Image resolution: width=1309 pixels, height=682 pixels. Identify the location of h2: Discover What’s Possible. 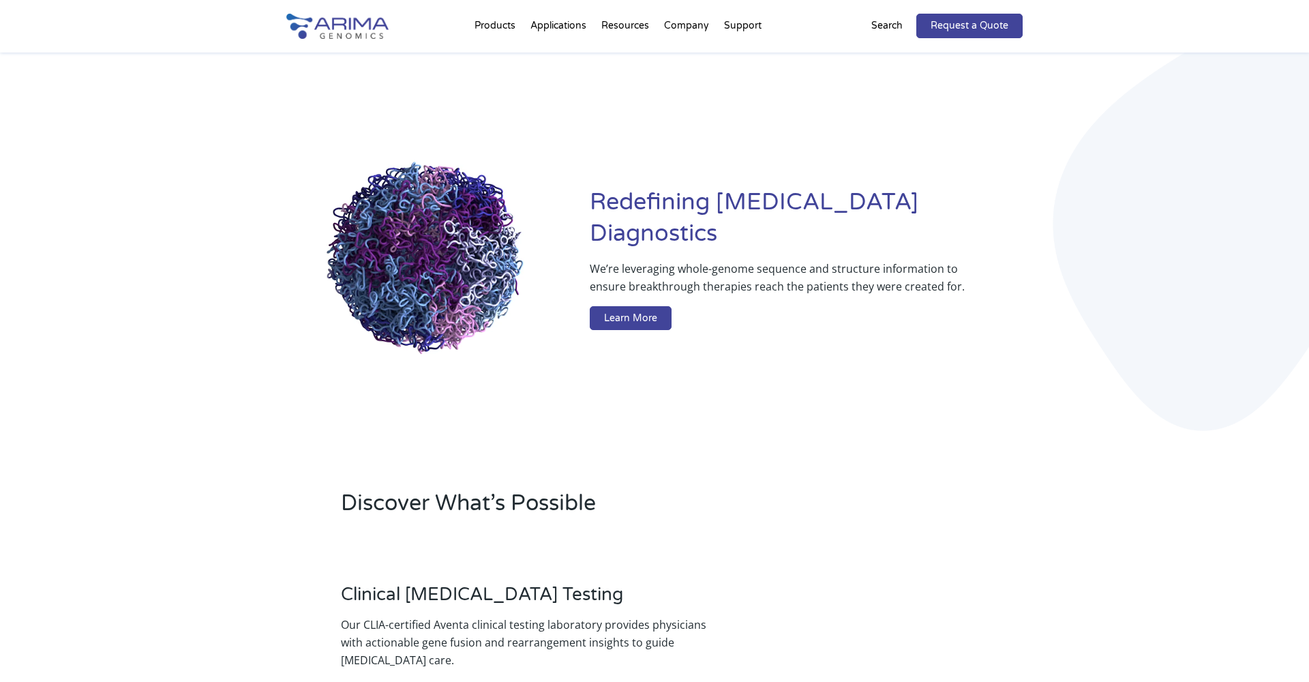
(584, 509).